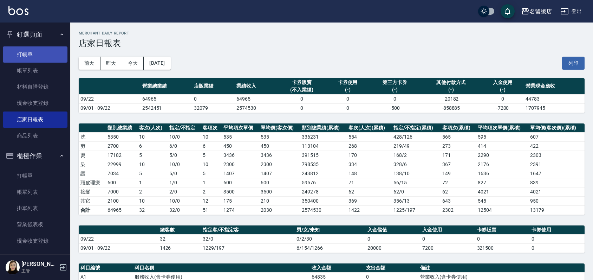 Image resolution: width=593 pixels, height=280 pixels. I want to click on th: 指定/不指定, so click(184, 128).